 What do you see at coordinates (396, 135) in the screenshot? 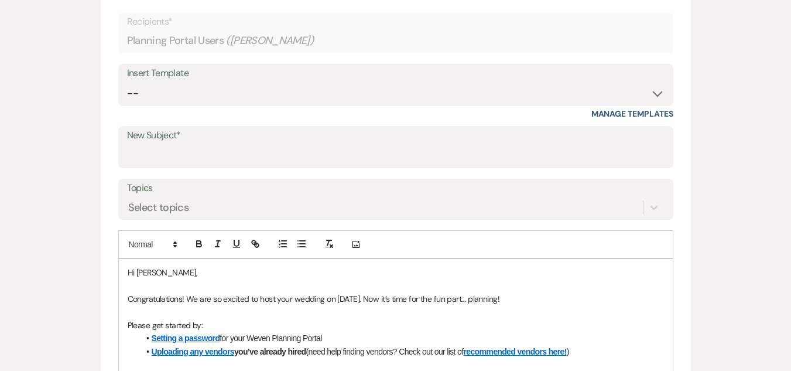
I see `label: New Subject*` at bounding box center [396, 135].